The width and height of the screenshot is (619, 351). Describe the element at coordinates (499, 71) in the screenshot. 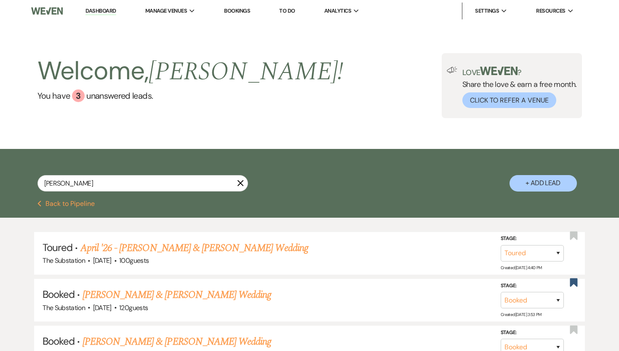

I see `img: weven-logo-green.svg` at that location.